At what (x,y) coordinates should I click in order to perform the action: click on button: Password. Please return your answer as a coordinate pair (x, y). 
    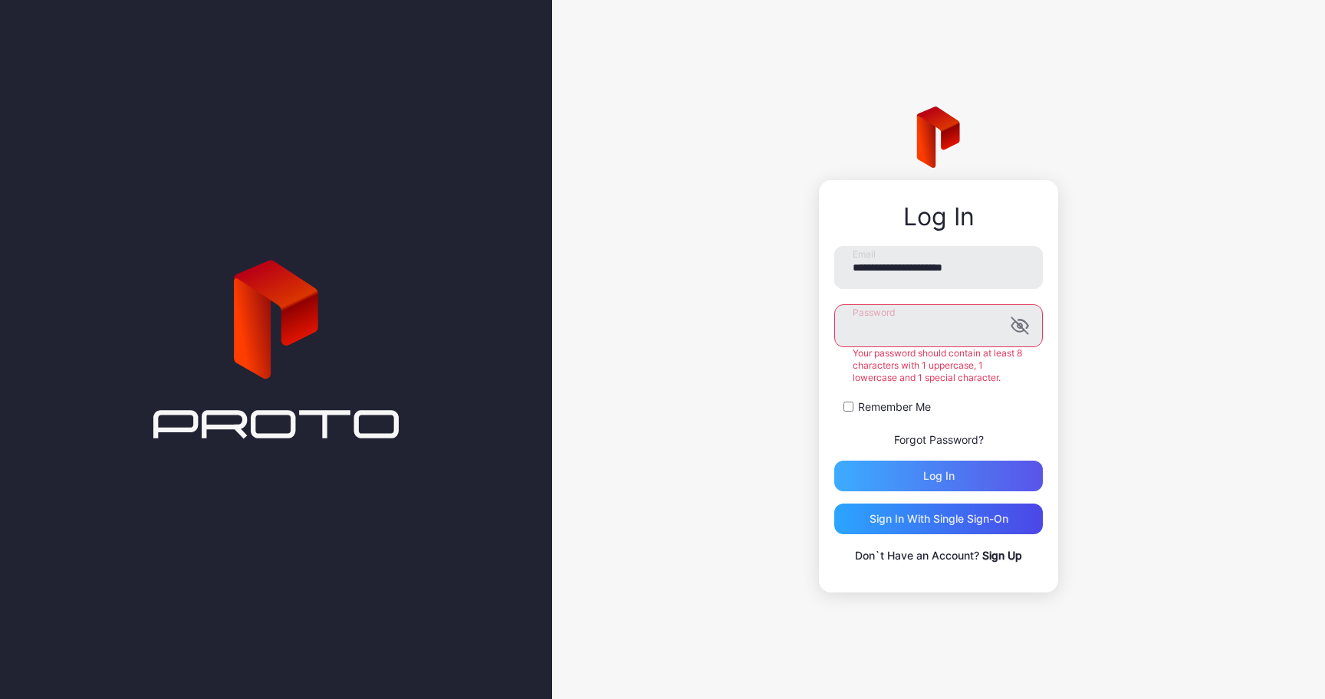
    Looking at the image, I should click on (1020, 326).